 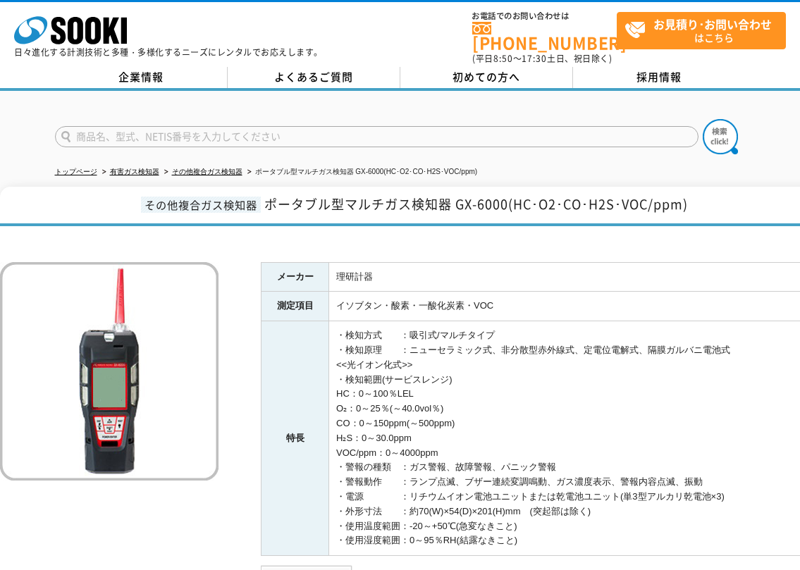 What do you see at coordinates (476, 204) in the screenshot?
I see `span: ポータブル型マルチガス検知器 GX-6000(HC･O2･CO･H2S･VOC/ppm)` at bounding box center [476, 204].